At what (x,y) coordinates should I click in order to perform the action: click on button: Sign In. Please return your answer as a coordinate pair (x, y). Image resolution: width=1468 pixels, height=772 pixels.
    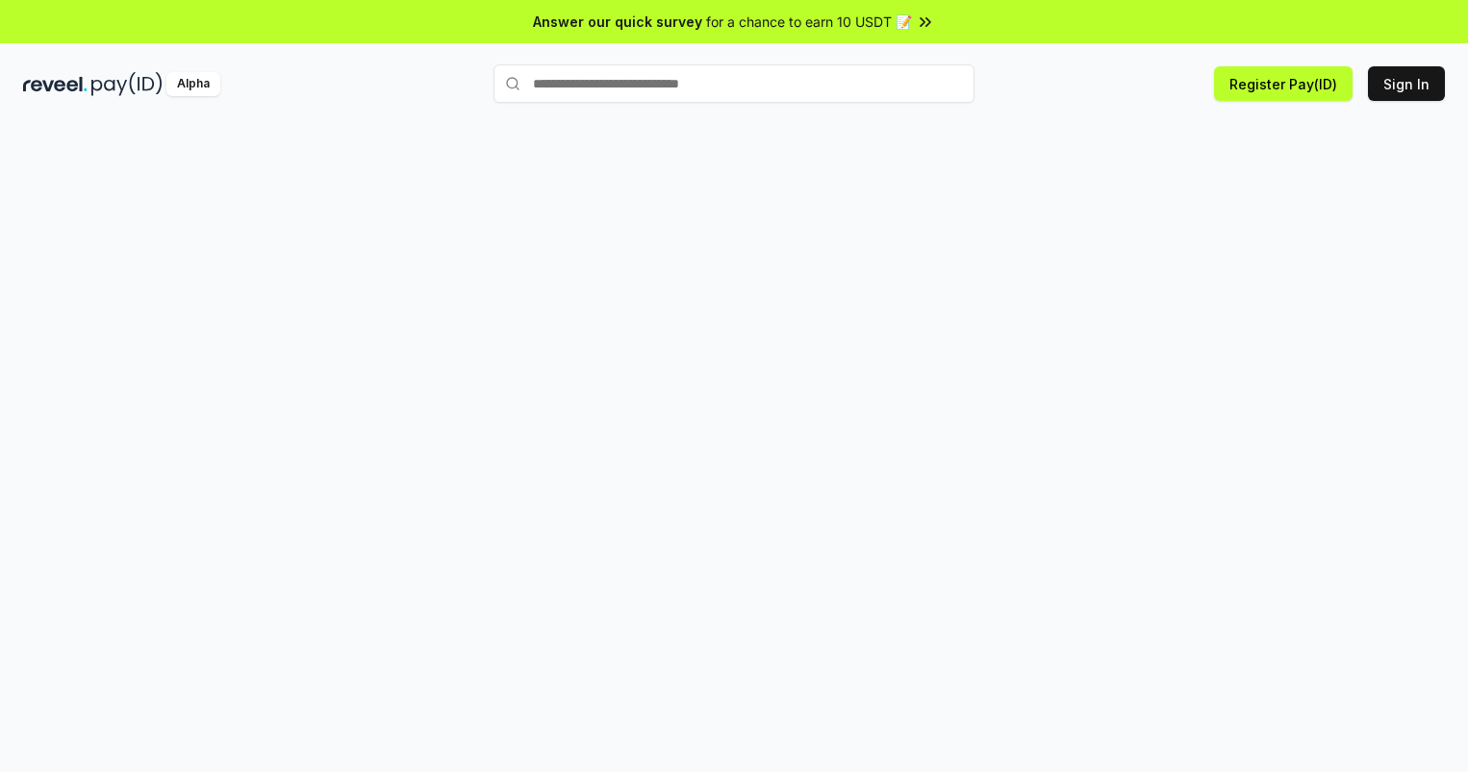
    Looking at the image, I should click on (1406, 84).